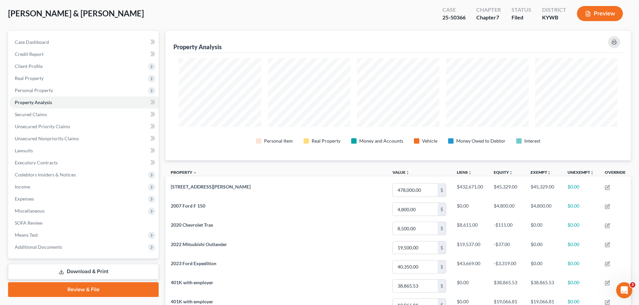  I want to click on button: Preview, so click(599, 13).